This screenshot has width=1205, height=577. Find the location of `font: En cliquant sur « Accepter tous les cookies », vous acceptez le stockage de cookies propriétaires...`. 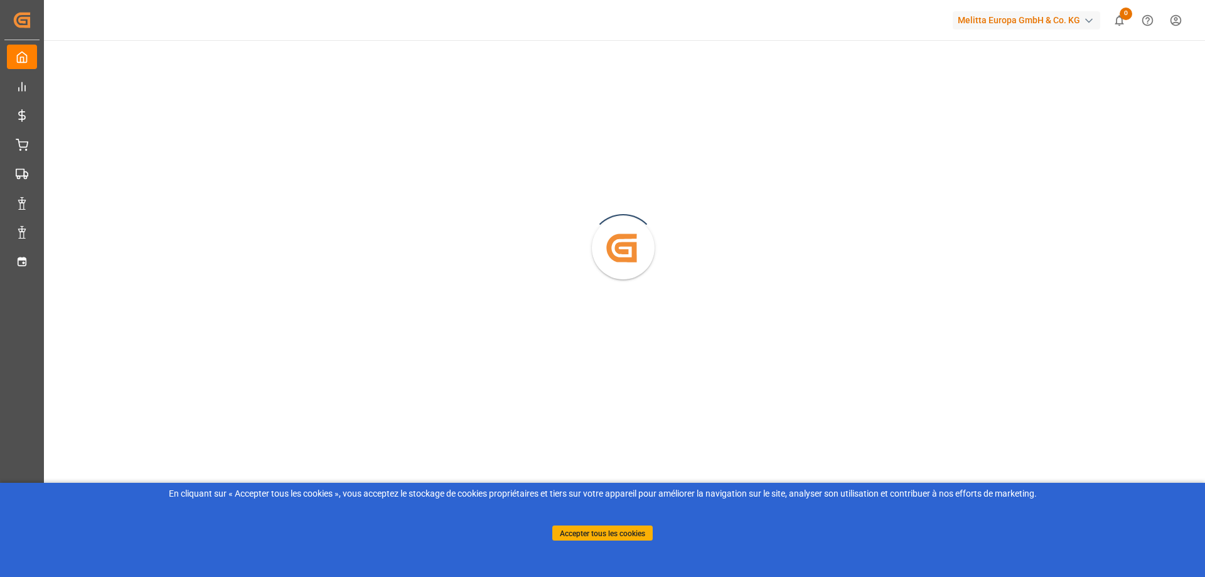

font: En cliquant sur « Accepter tous les cookies », vous acceptez le stockage de cookies propriétaires... is located at coordinates (603, 494).